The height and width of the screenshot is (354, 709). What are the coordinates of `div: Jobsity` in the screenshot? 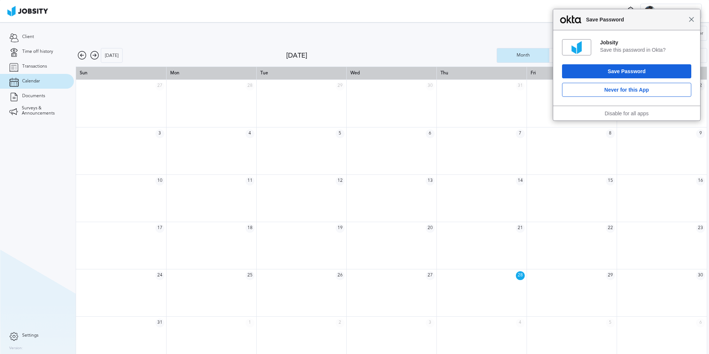 It's located at (646, 42).